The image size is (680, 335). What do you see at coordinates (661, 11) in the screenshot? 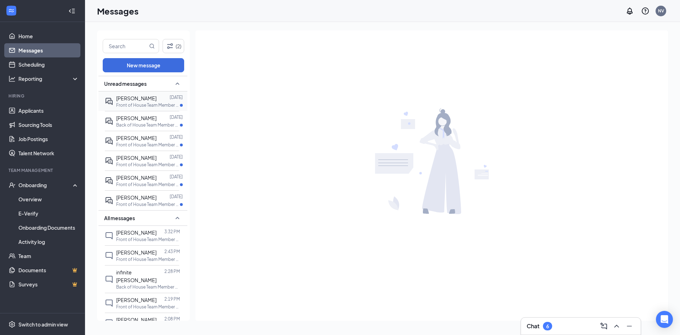
I see `div: NV` at bounding box center [661, 11].